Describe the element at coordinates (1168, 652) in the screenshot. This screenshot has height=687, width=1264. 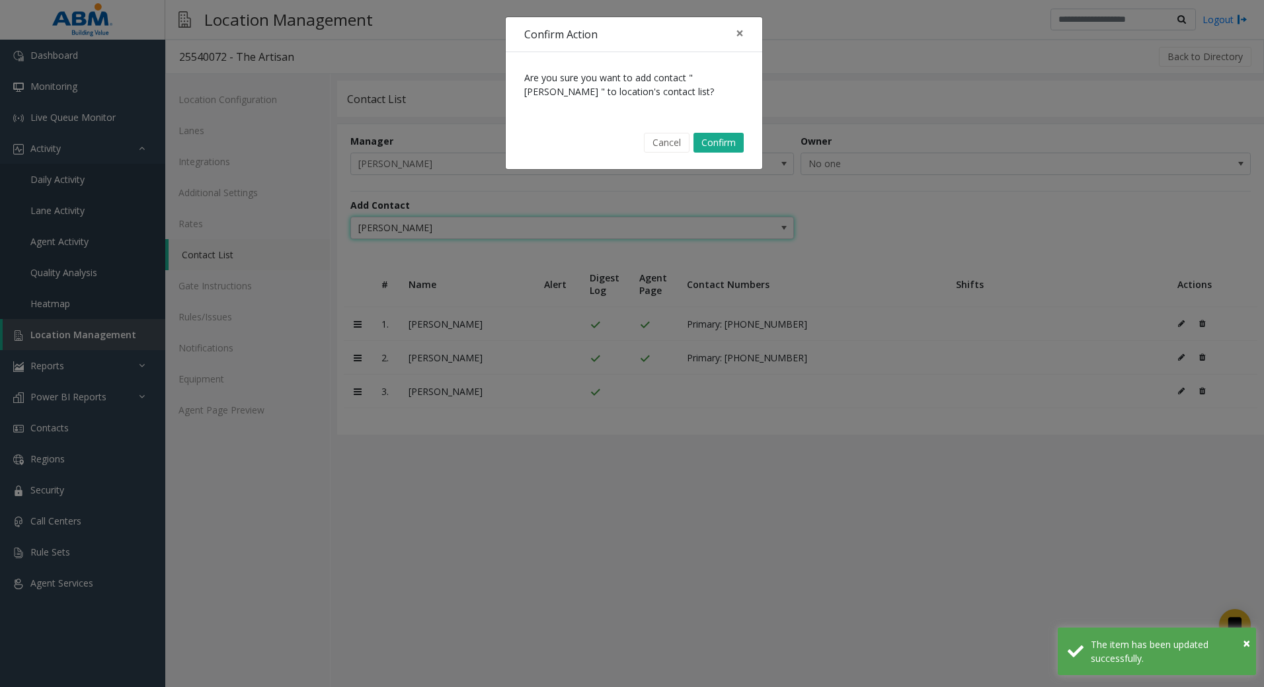
I see `div: The item has been updated successfully.` at that location.